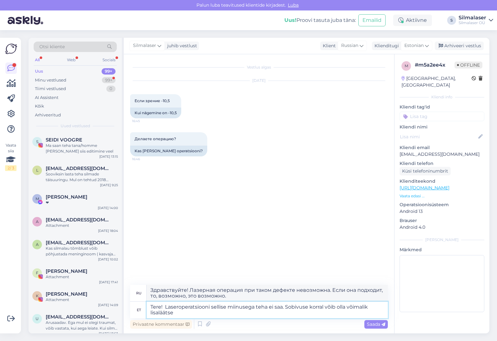 The width and height of the screenshot is (497, 341). Describe the element at coordinates (438, 137) in the screenshot. I see `input: Lisa nimi` at that location.